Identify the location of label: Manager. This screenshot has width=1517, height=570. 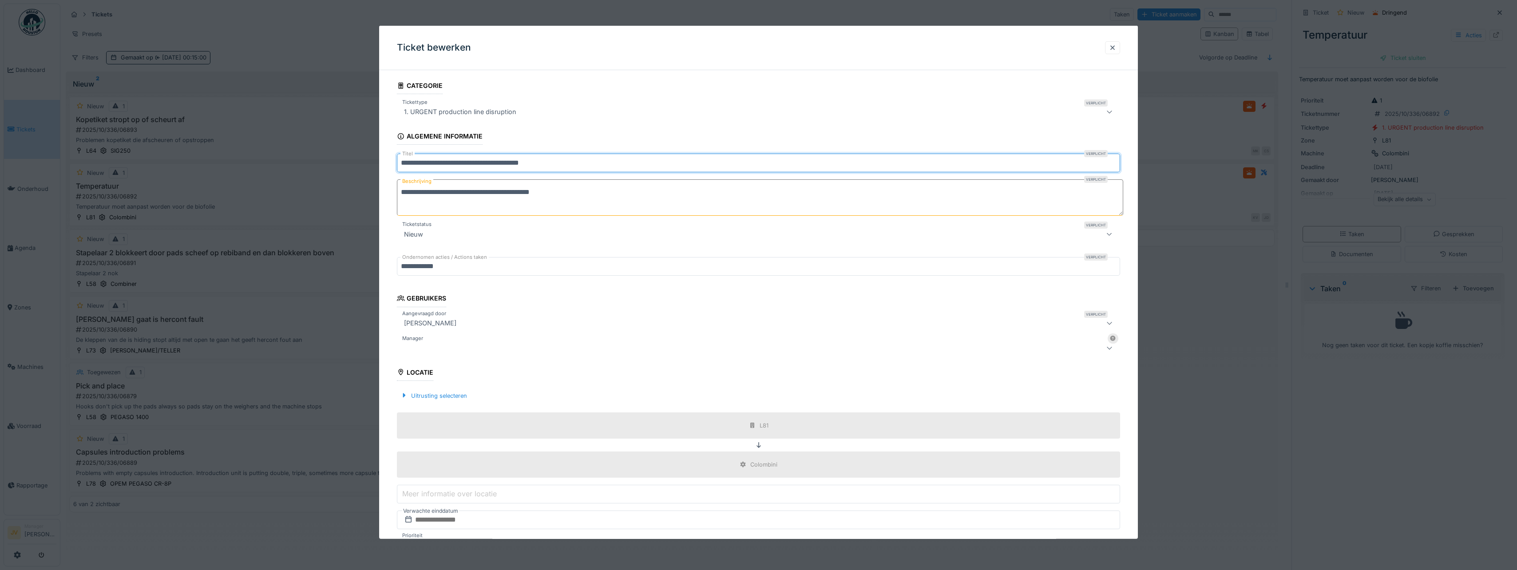
(412, 338).